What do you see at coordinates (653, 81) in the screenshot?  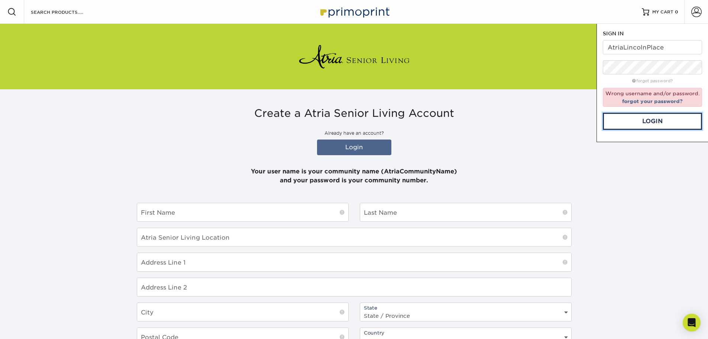 I see `a: forgot password?` at bounding box center [653, 81].